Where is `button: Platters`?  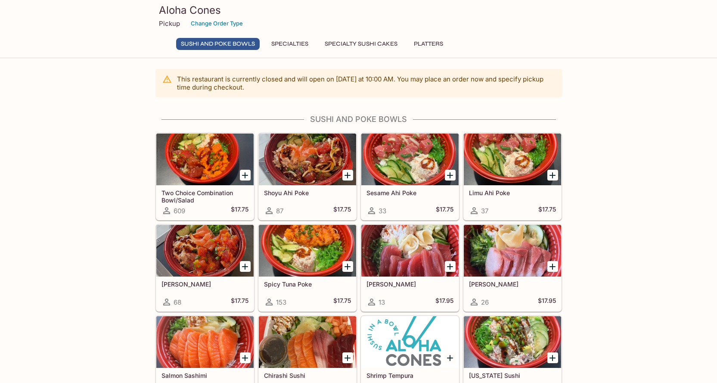
button: Platters is located at coordinates (429, 44).